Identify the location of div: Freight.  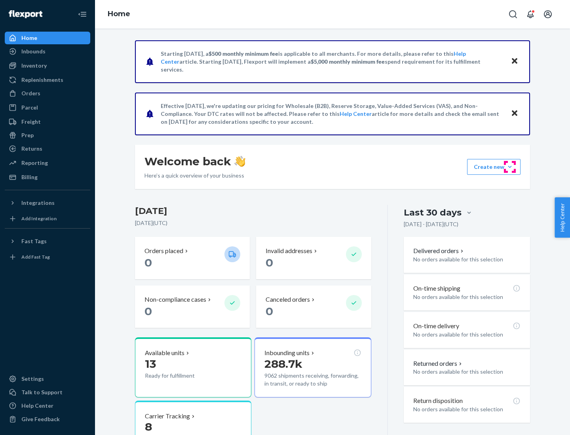
(31, 122).